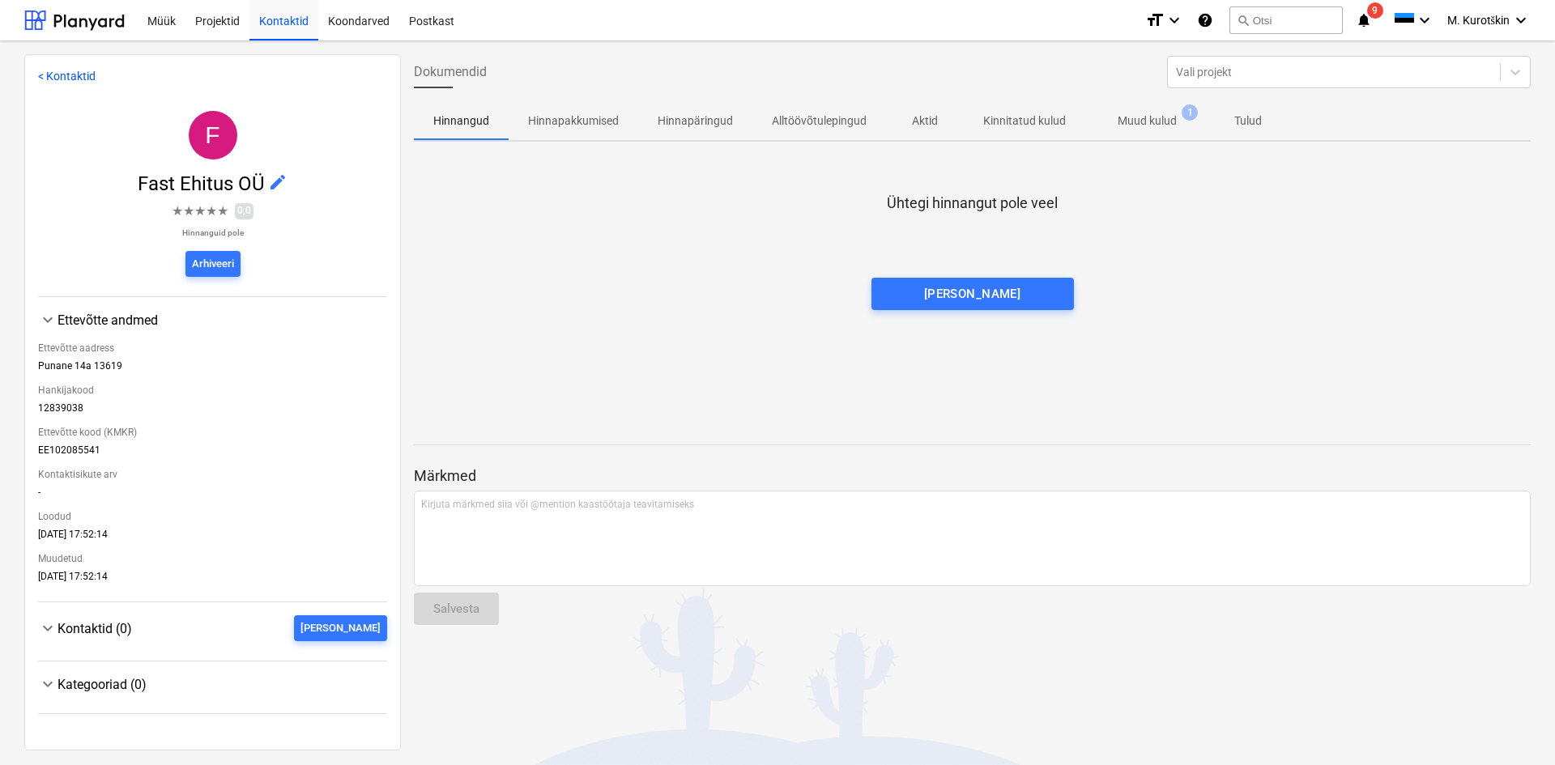  Describe the element at coordinates (461, 121) in the screenshot. I see `p: Hinnangud` at that location.